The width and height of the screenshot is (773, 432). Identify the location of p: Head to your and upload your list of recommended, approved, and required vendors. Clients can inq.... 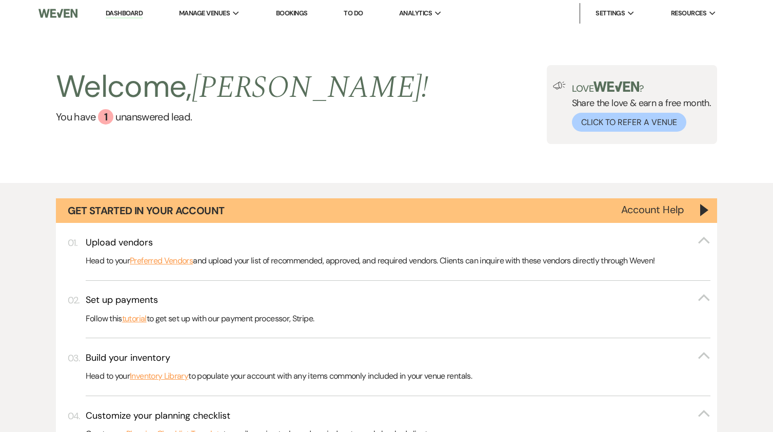
(398, 261).